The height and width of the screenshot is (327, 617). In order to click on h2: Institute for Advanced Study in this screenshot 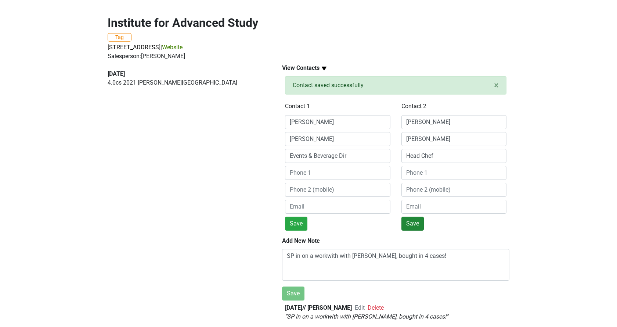, I will do `click(309, 23)`.